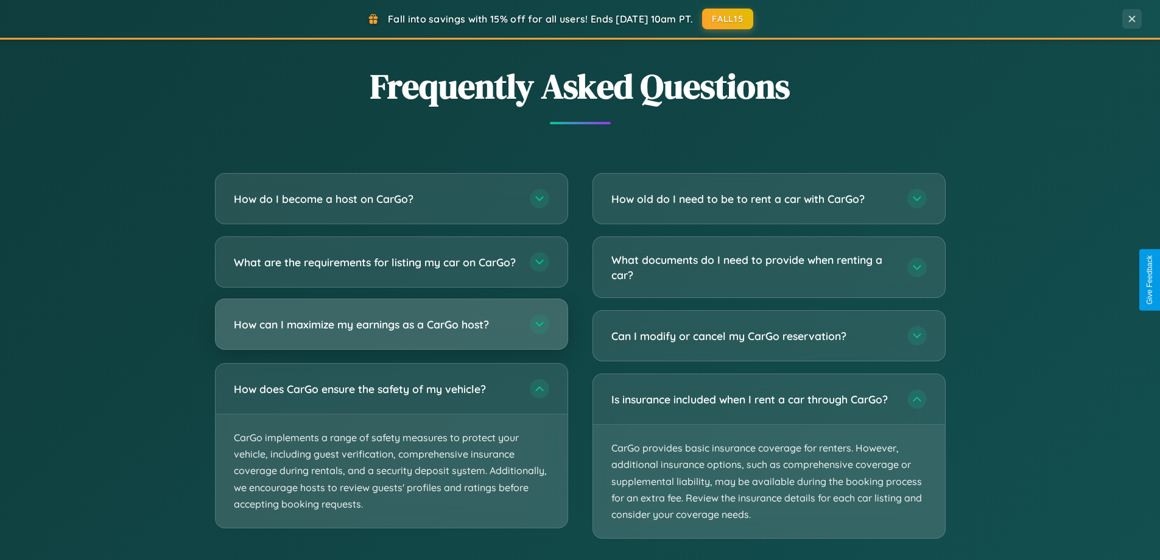 The width and height of the screenshot is (1160, 560). I want to click on h3: How do I become a host on CarGo?, so click(376, 199).